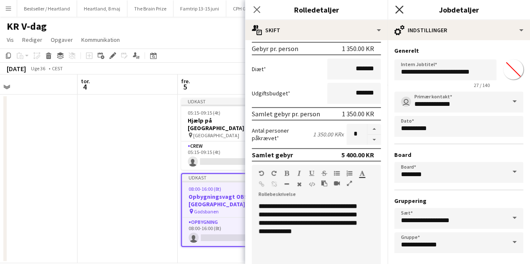 Image resolution: width=530 pixels, height=264 pixels. What do you see at coordinates (458, 51) in the screenshot?
I see `h3: Generelt` at bounding box center [458, 51].